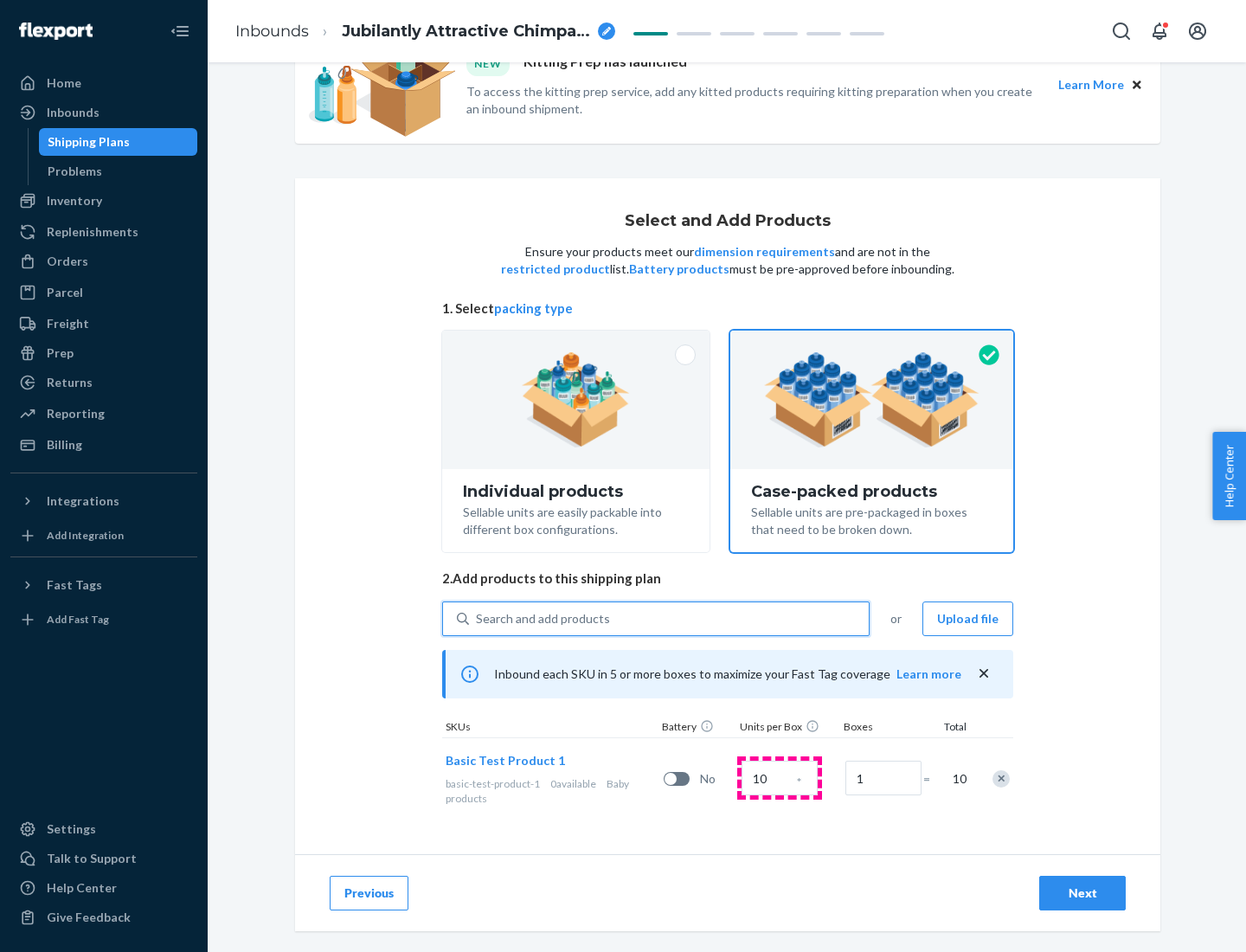 The width and height of the screenshot is (1246, 952). I want to click on a: Replenishments, so click(104, 232).